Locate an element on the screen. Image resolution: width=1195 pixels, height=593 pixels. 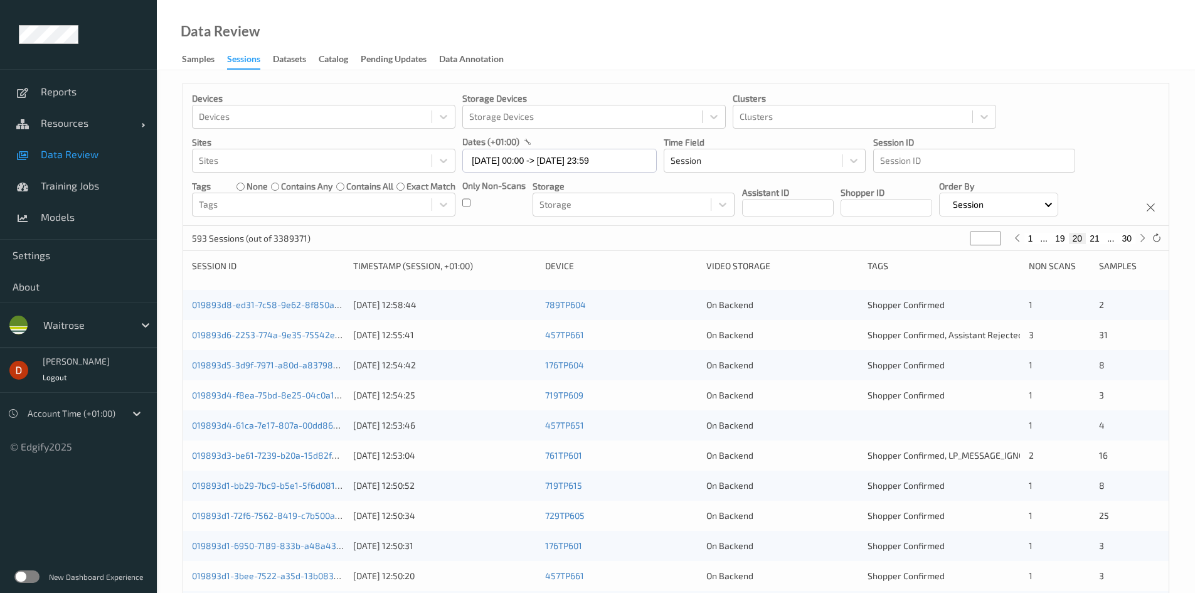
a: 019893d1-6950-7189-833b-a48a43f216b9 is located at coordinates (277, 545).